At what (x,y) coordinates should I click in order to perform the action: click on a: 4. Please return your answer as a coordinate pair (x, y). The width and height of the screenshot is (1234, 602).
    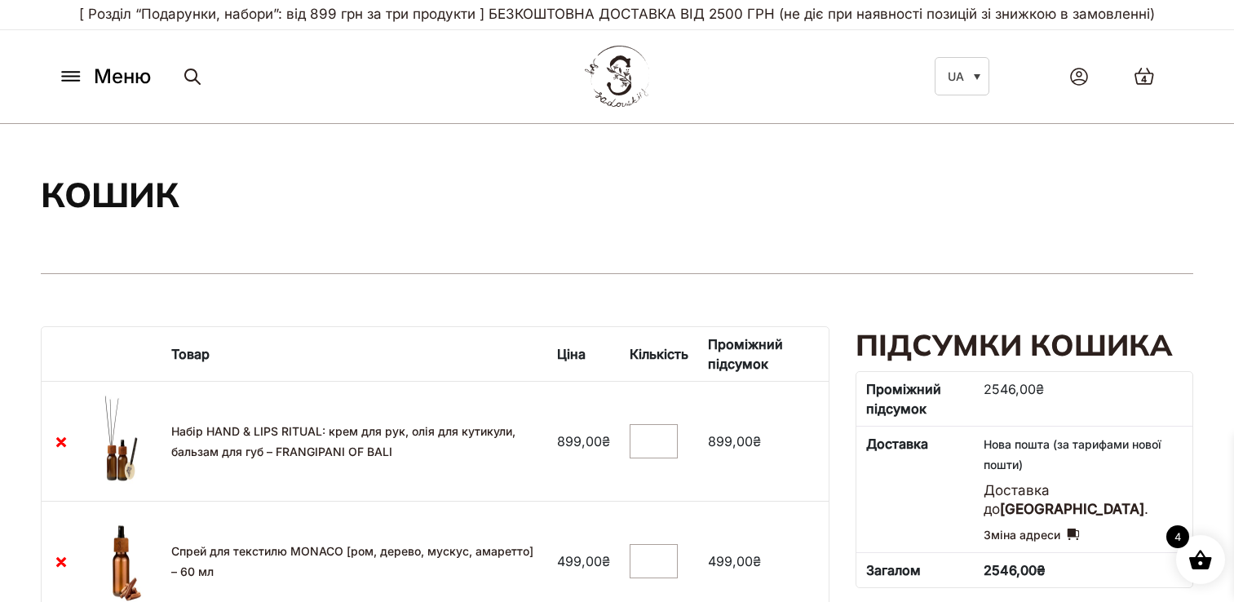
    Looking at the image, I should click on (1144, 76).